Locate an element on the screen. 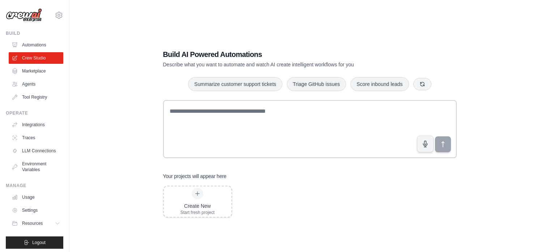 The height and width of the screenshot is (252, 550). p: Describe what you want to automate and watch AI create intelligent workflows for you is located at coordinates (285, 64).